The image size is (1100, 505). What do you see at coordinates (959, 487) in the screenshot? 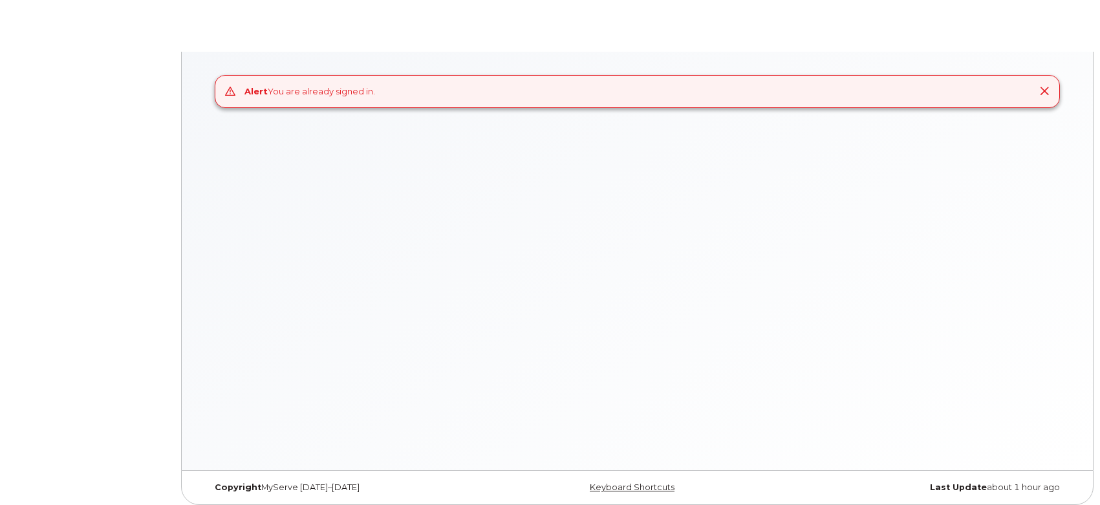
I see `strong: Last Update` at bounding box center [959, 487].